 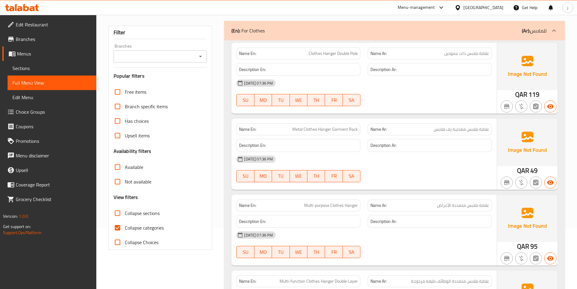 What do you see at coordinates (54, 112) in the screenshot?
I see `span: Choice Groups` at bounding box center [54, 112].